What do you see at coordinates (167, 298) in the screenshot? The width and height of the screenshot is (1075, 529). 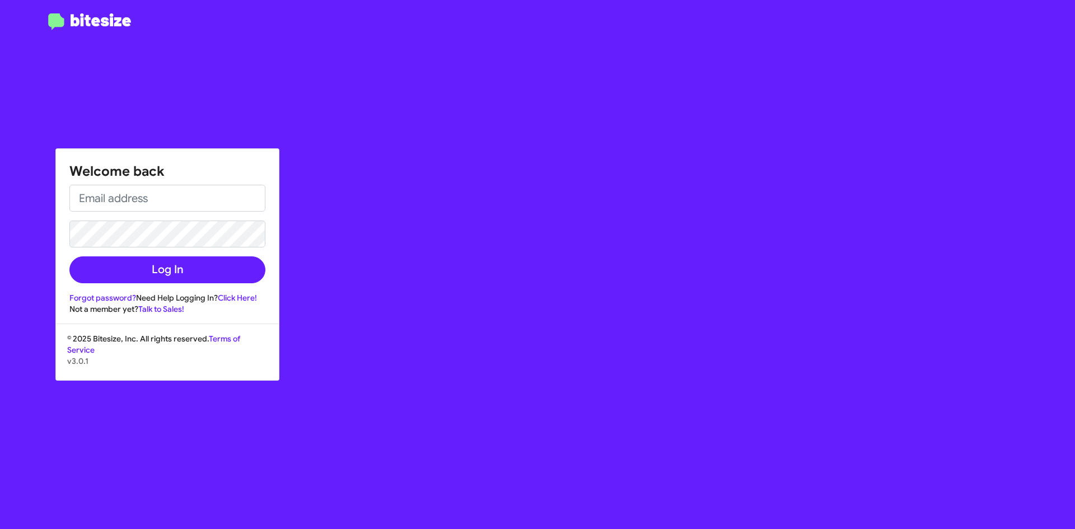 I see `div: Need Help Logging In?` at bounding box center [167, 298].